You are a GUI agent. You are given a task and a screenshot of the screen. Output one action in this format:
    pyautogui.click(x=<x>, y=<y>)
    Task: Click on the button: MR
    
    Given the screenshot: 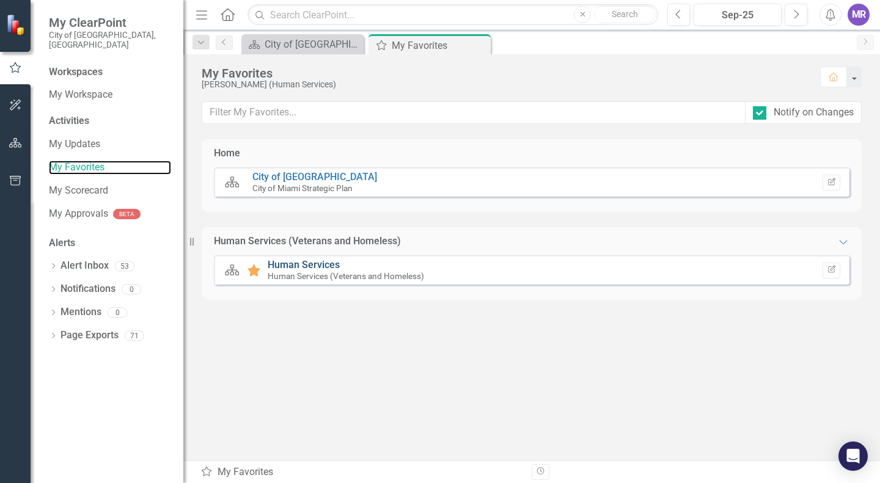 What is the action you would take?
    pyautogui.click(x=859, y=15)
    